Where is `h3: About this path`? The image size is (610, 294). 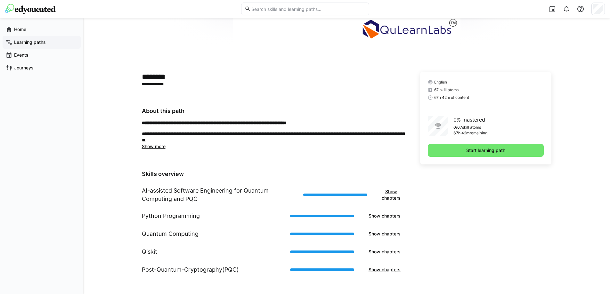
h3: About this path is located at coordinates (273, 111).